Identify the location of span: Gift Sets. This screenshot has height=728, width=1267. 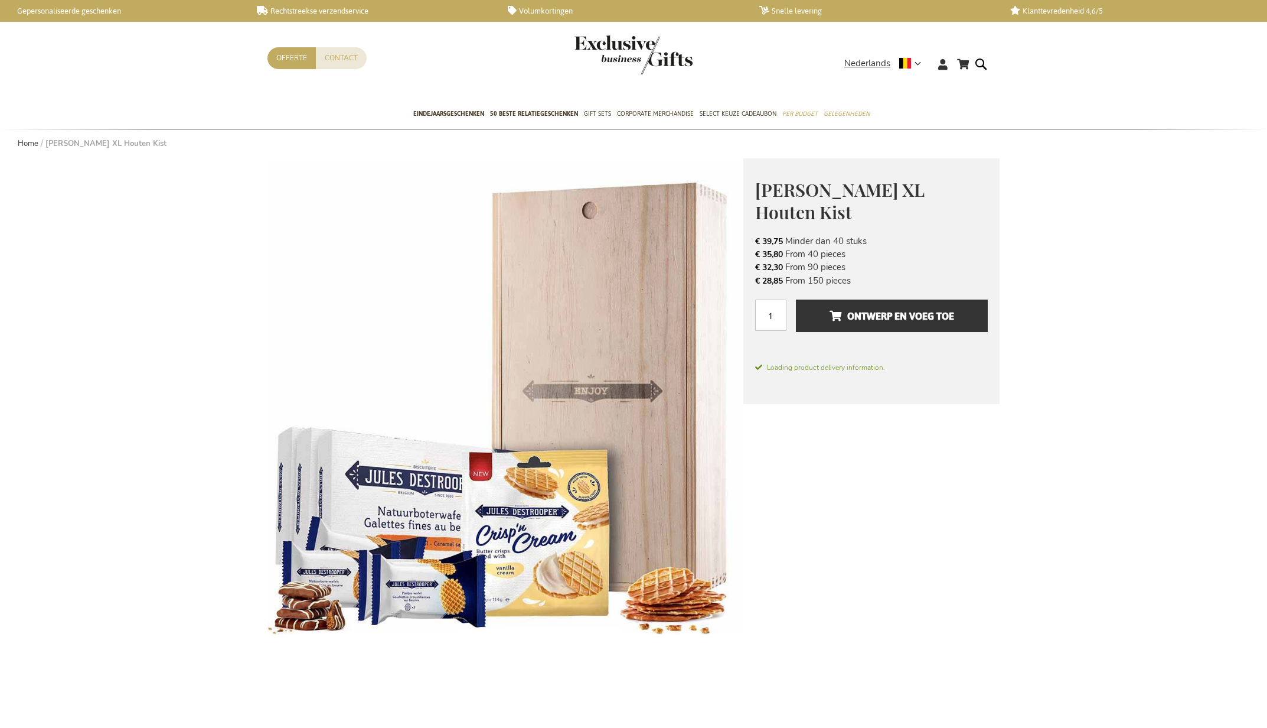
(598, 113).